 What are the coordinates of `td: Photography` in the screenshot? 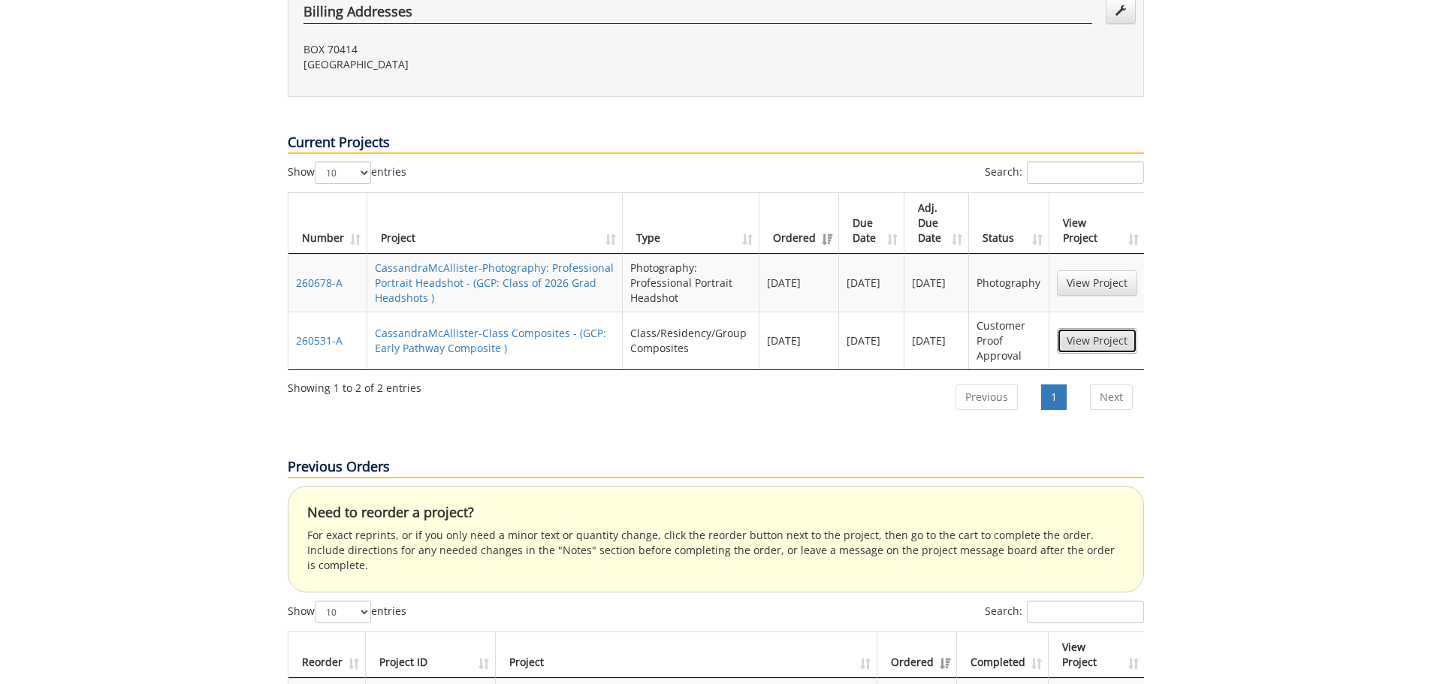 It's located at (1009, 282).